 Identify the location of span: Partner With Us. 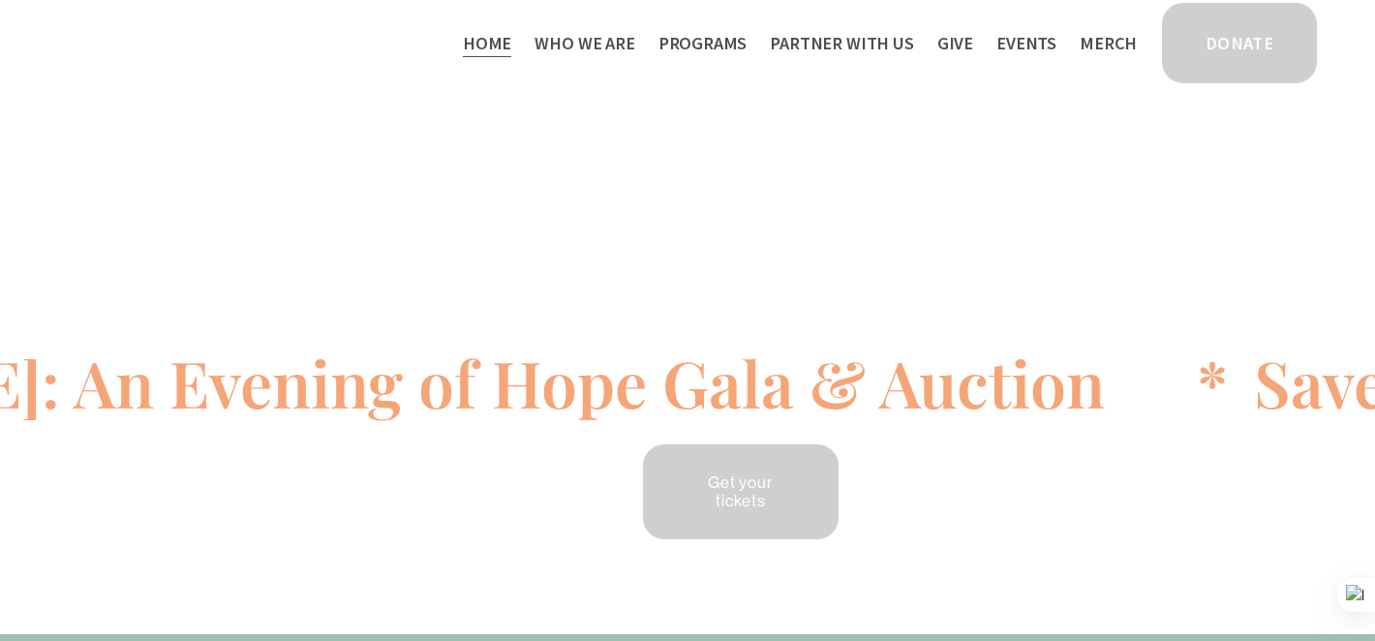
(841, 43).